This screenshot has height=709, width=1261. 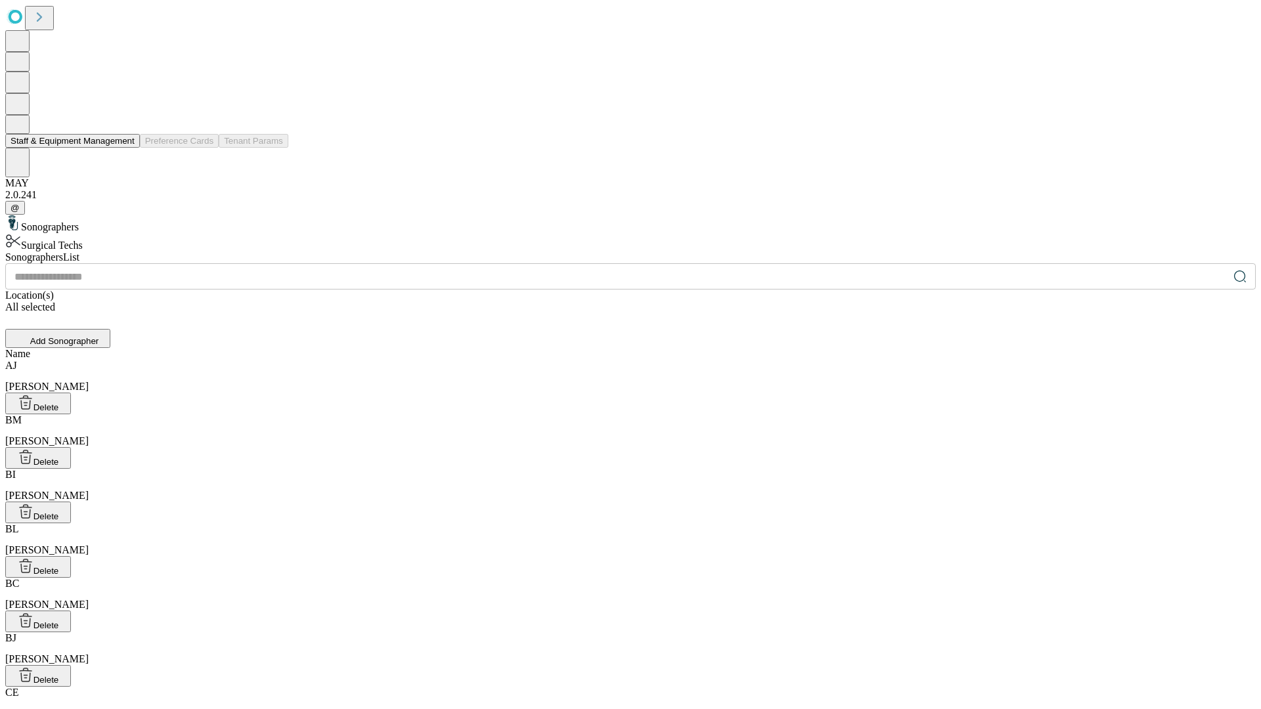 What do you see at coordinates (179, 141) in the screenshot?
I see `button: Preference Cards` at bounding box center [179, 141].